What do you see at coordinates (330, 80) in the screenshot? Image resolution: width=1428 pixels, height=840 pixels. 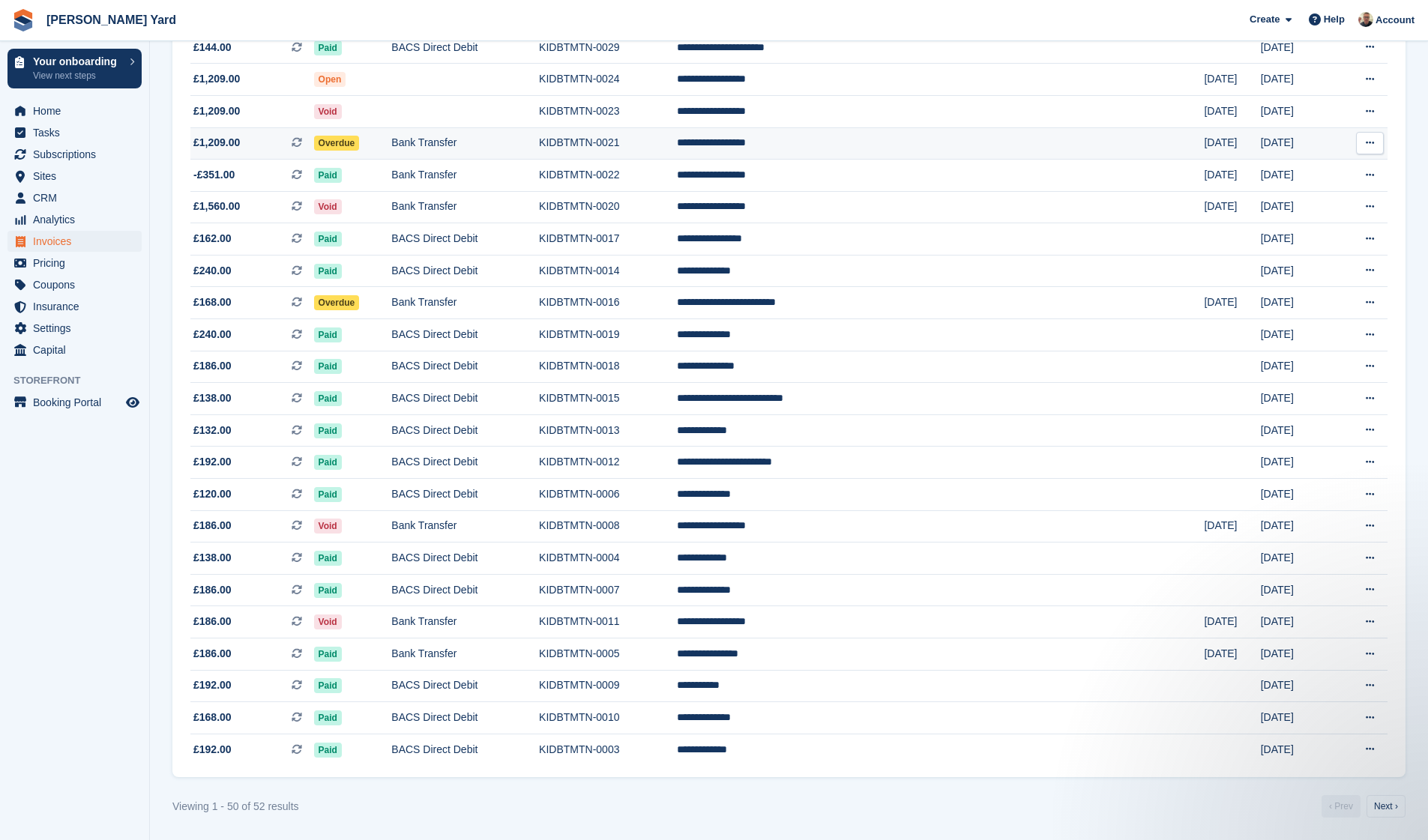 I see `span: Open` at bounding box center [330, 80].